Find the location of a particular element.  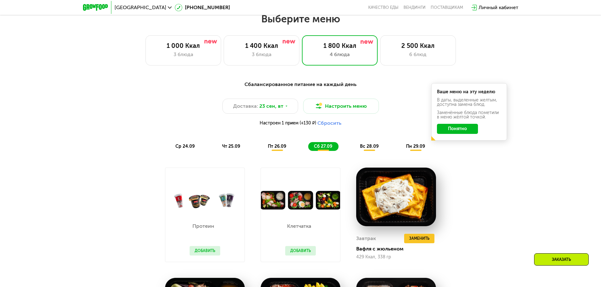

button: Сбросить is located at coordinates (329, 123).